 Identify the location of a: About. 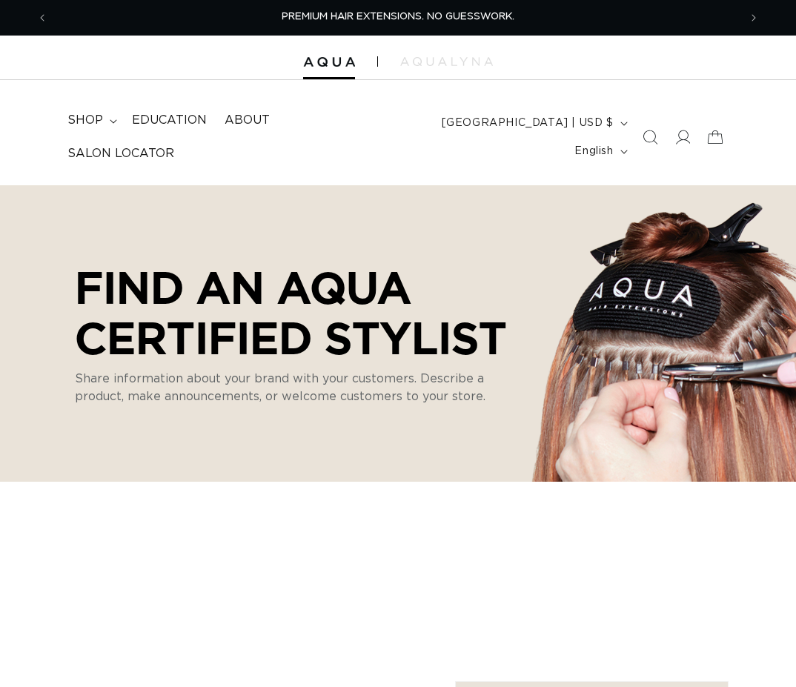
(247, 120).